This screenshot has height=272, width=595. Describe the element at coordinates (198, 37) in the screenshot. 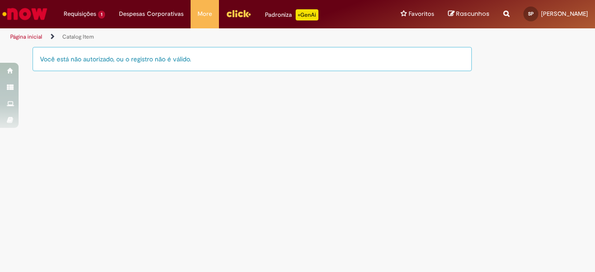

I see `ul: Trilhas de página` at that location.